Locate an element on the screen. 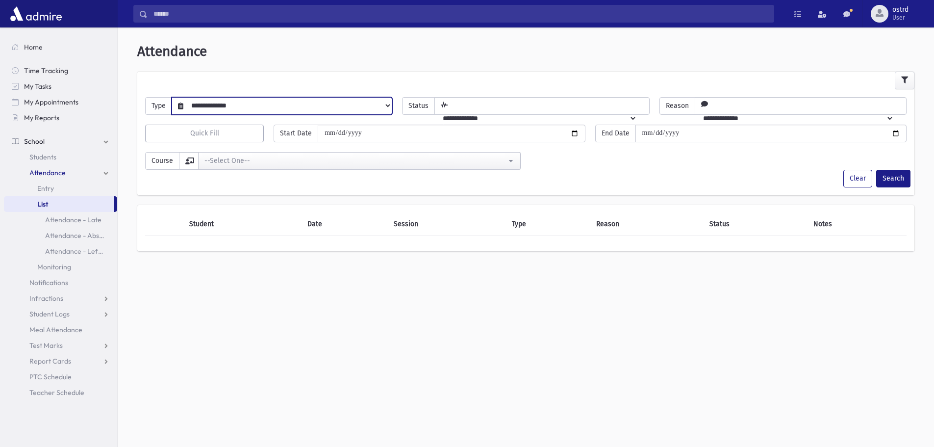 Image resolution: width=934 pixels, height=447 pixels. th: Date is located at coordinates (345, 224).